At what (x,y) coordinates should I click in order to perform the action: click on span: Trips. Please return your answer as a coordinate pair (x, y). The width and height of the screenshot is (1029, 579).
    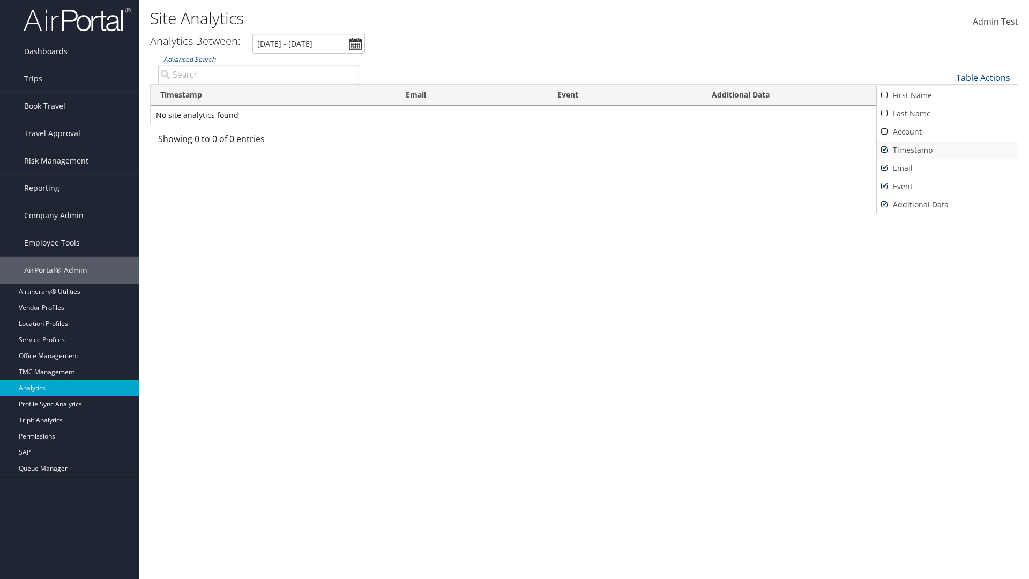
    Looking at the image, I should click on (33, 79).